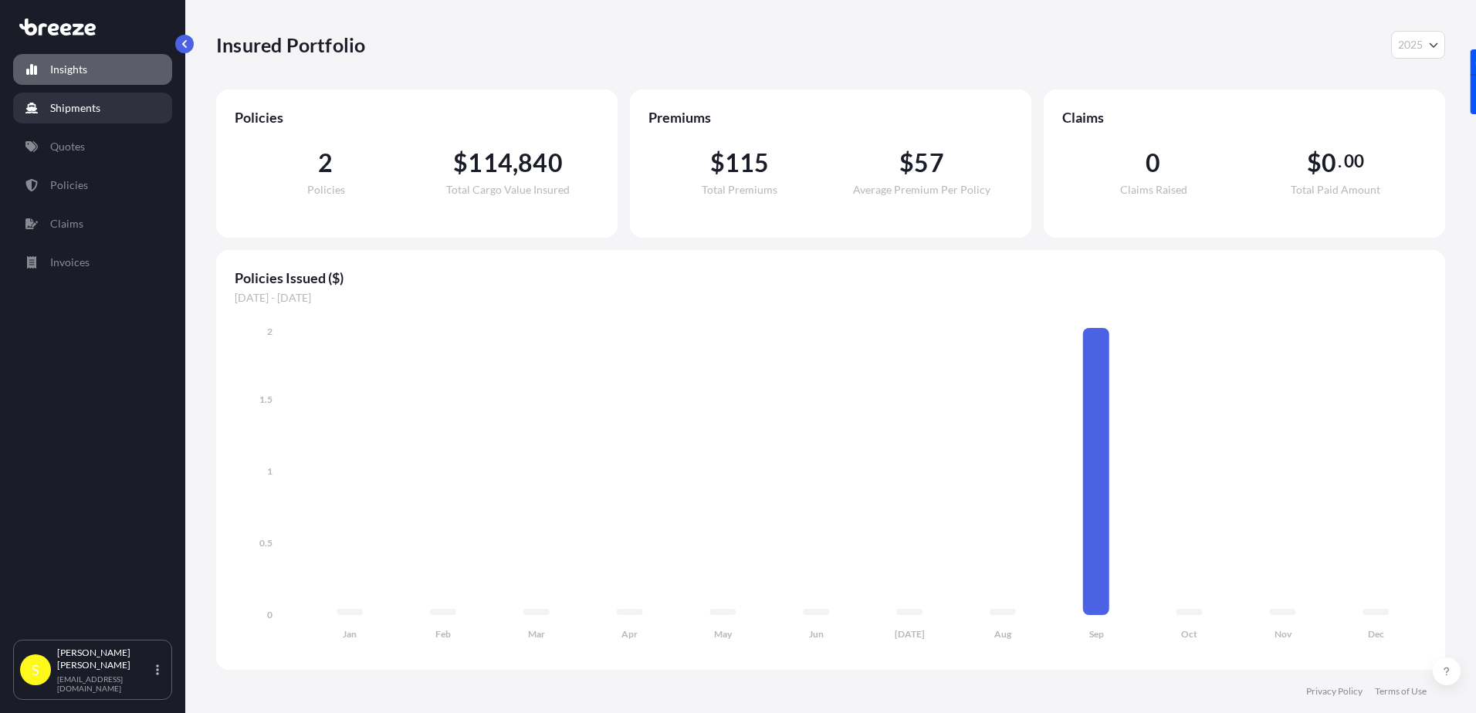  I want to click on tspan: Jan, so click(350, 634).